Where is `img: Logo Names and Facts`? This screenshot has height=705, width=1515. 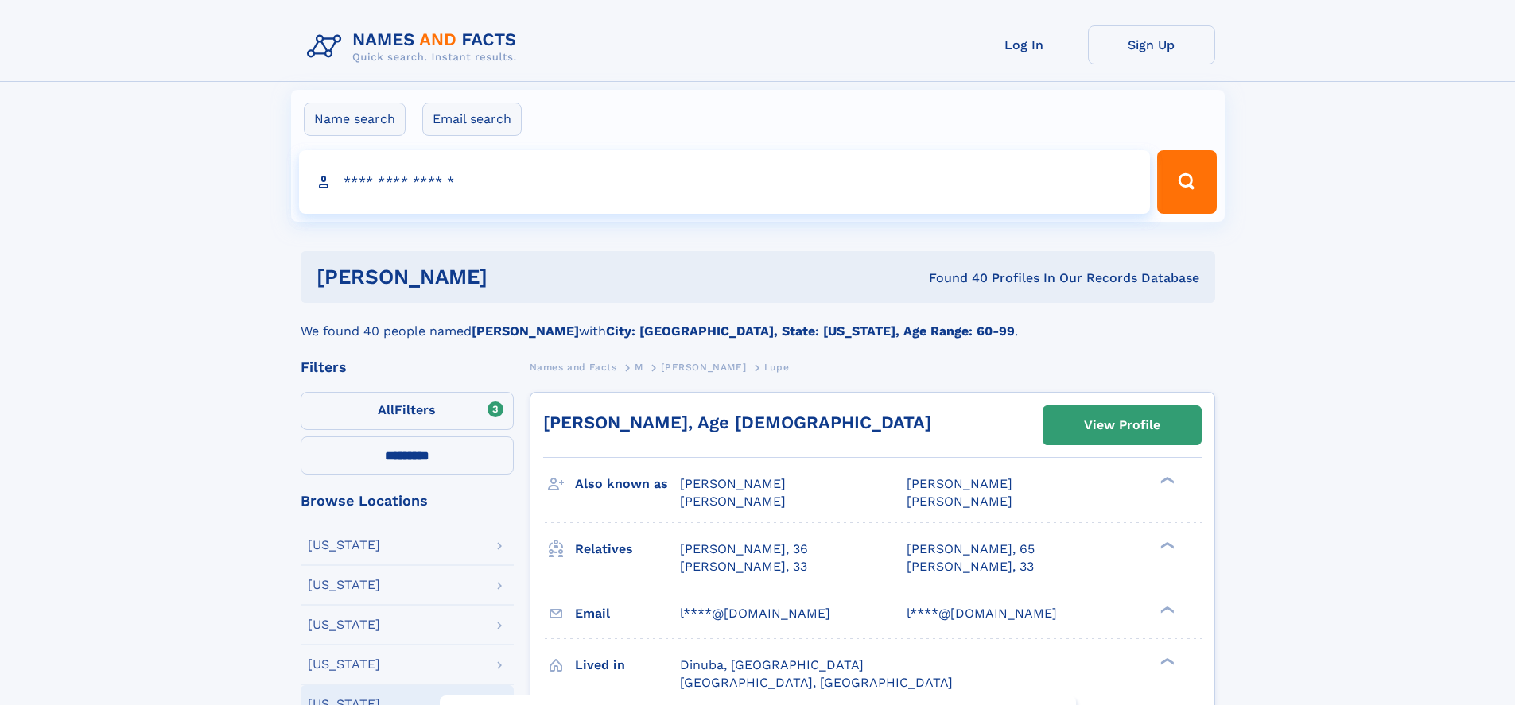
img: Logo Names and Facts is located at coordinates (415, 47).